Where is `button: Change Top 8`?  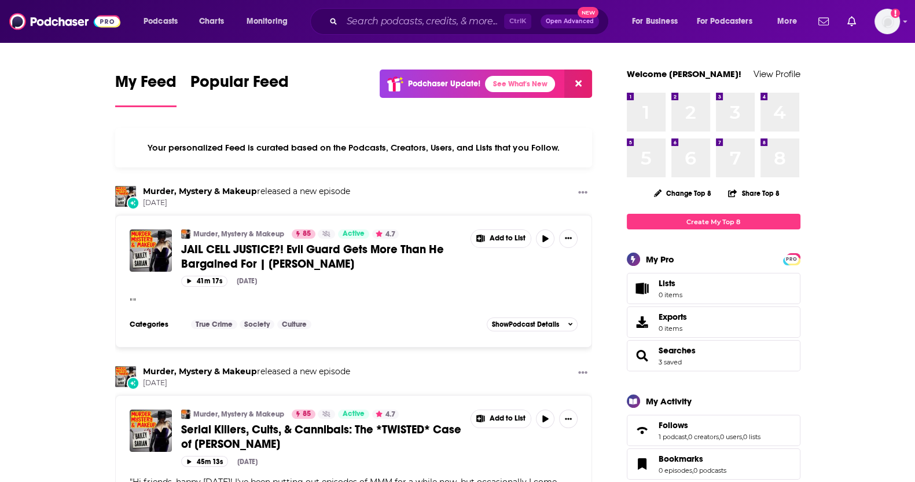 button: Change Top 8 is located at coordinates (683, 193).